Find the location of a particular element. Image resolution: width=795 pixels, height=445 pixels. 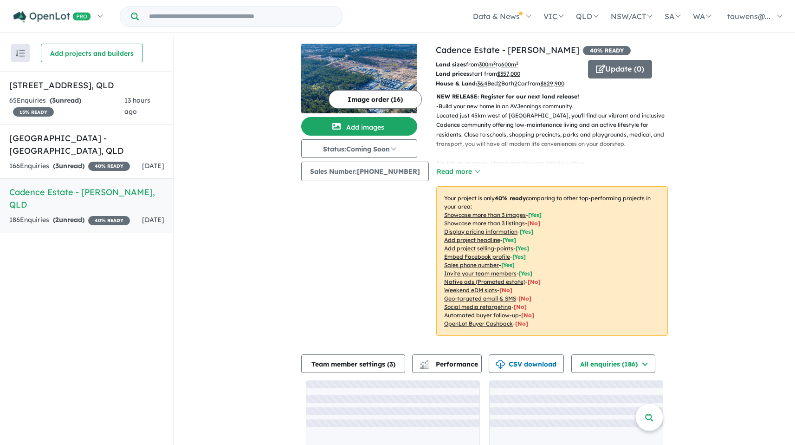

button: Status:Coming Soon is located at coordinates (359, 149).